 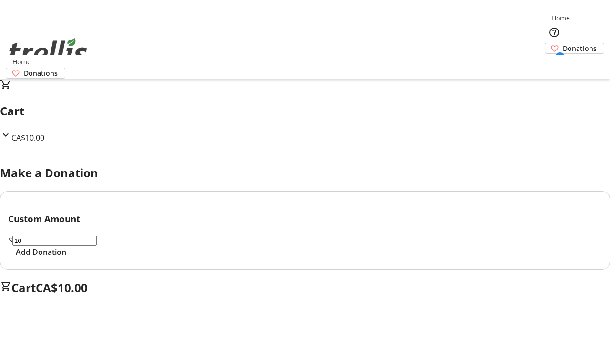 I want to click on button: Add Donation, so click(x=41, y=252).